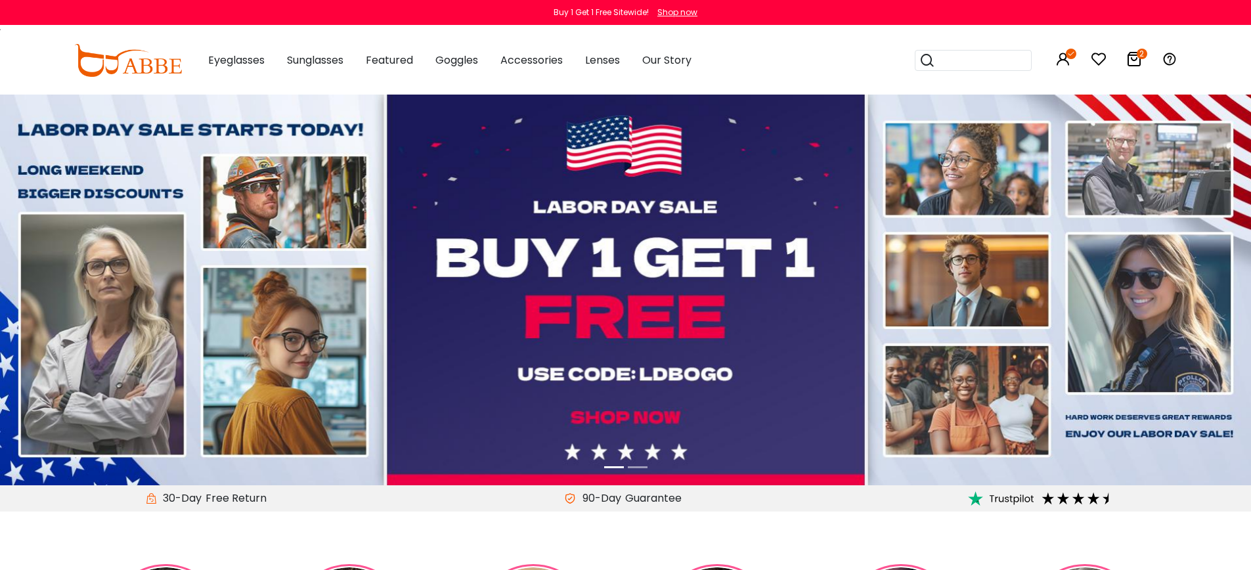 The height and width of the screenshot is (570, 1251). Describe the element at coordinates (598, 498) in the screenshot. I see `span: 90-Day` at that location.